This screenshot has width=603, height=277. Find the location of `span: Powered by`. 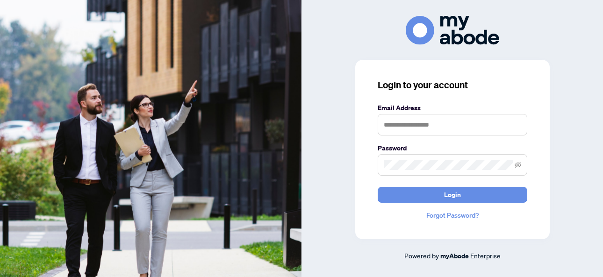

span: Powered by is located at coordinates (421, 256).